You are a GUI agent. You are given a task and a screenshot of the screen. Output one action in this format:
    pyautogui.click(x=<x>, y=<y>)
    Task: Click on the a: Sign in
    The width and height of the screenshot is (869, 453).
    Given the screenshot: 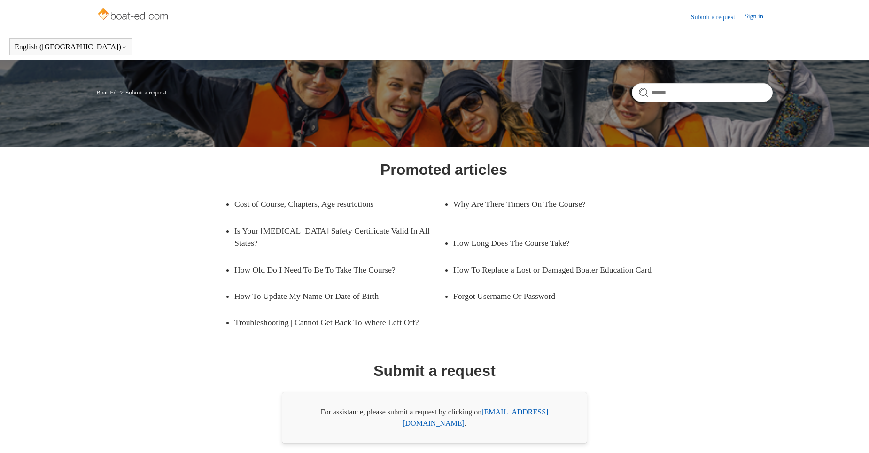 What is the action you would take?
    pyautogui.click(x=759, y=17)
    